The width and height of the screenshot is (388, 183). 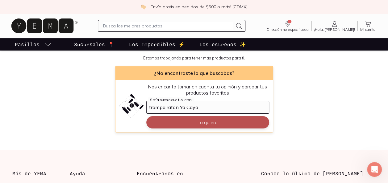 What do you see at coordinates (114, 9) in the screenshot?
I see `div: Cerrar` at bounding box center [114, 9].